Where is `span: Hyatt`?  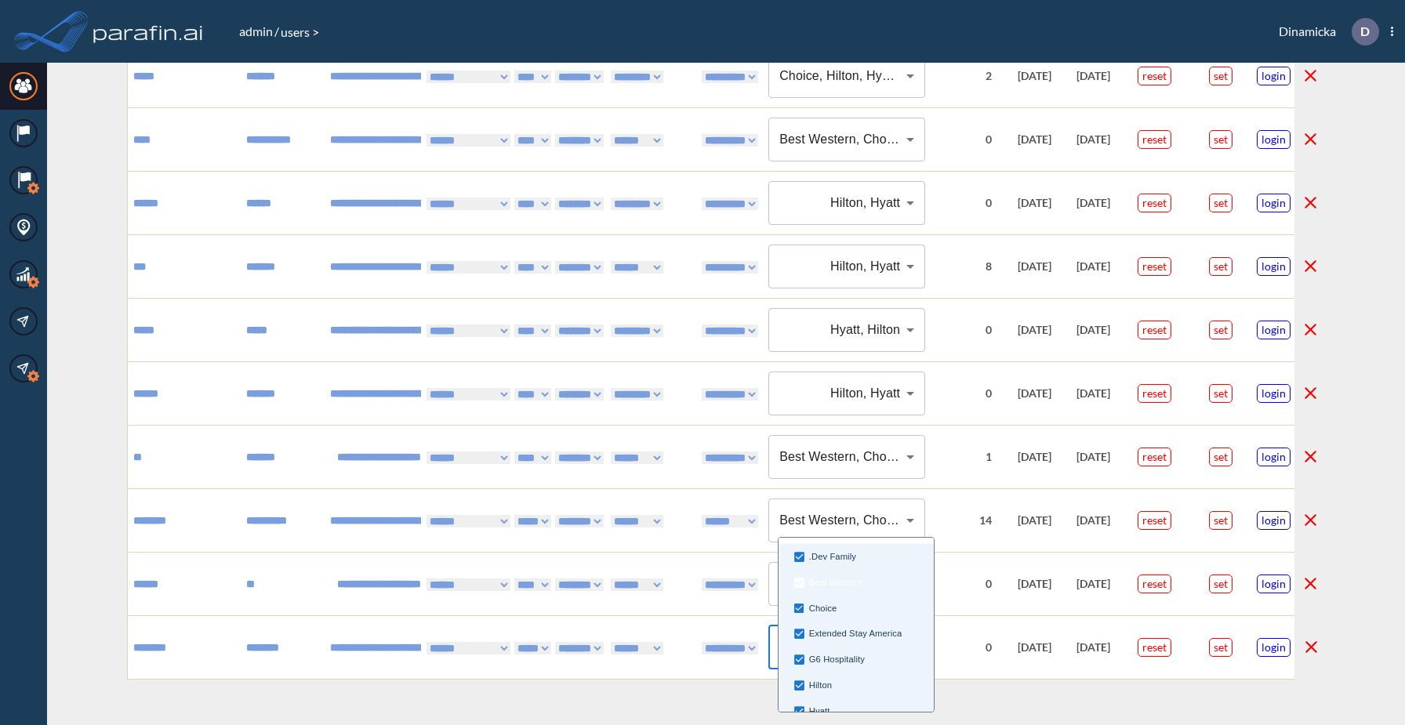
span: Hyatt is located at coordinates (864, 711).